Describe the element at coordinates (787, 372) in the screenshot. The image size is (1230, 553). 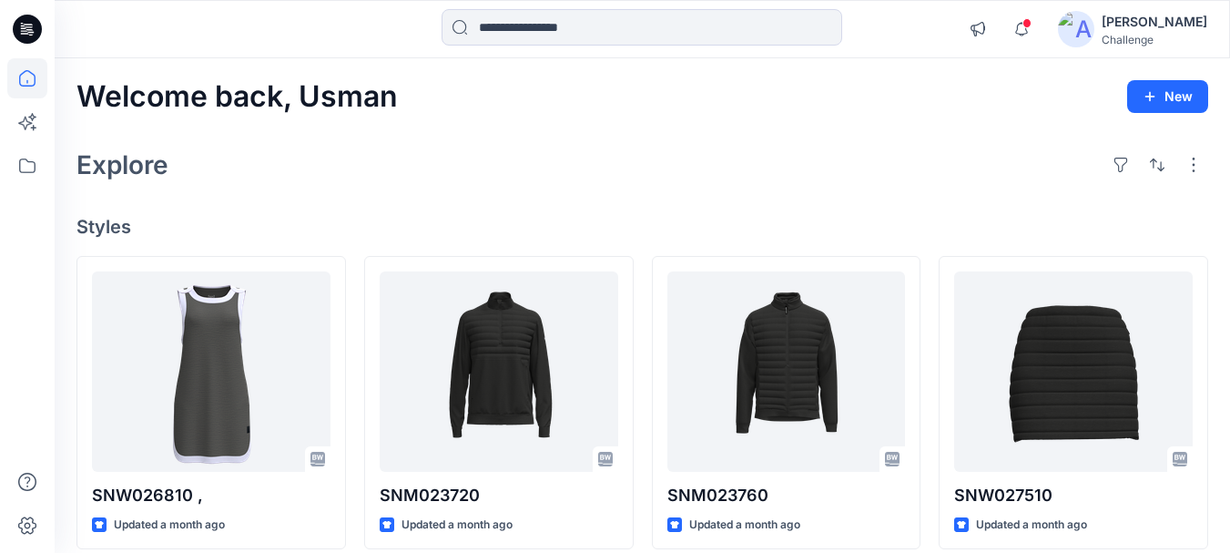
I see `a: SNM023760` at that location.